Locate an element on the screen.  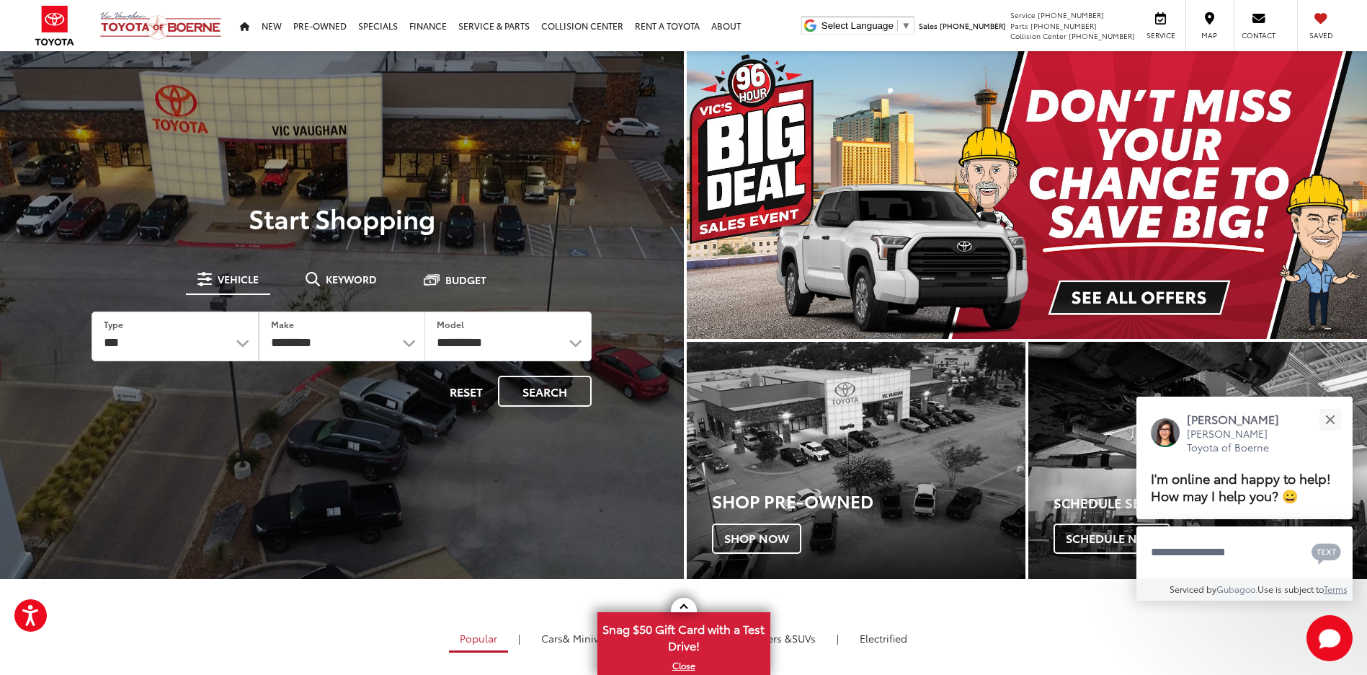
a: Cars is located at coordinates (576, 638).